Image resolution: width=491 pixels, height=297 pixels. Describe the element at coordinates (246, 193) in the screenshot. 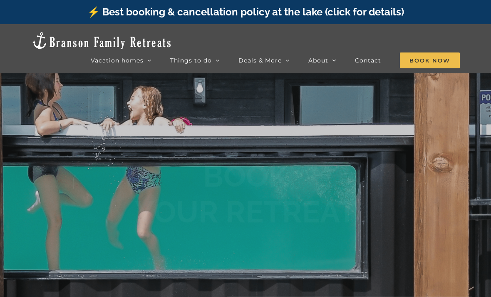

I see `b: BOOK YOUR RETREAT` at that location.